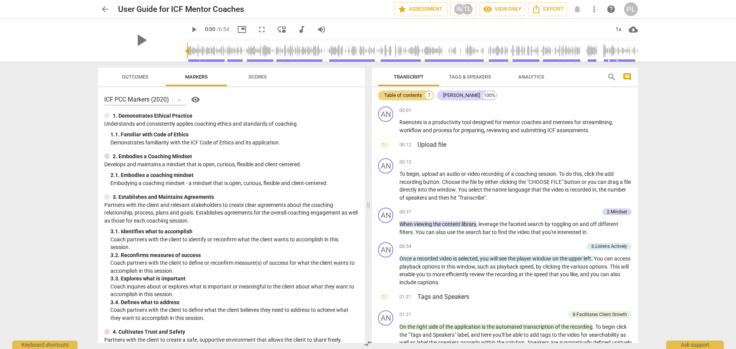 The image size is (736, 349). Describe the element at coordinates (45, 345) in the screenshot. I see `div: Keyboard shortcuts` at that location.